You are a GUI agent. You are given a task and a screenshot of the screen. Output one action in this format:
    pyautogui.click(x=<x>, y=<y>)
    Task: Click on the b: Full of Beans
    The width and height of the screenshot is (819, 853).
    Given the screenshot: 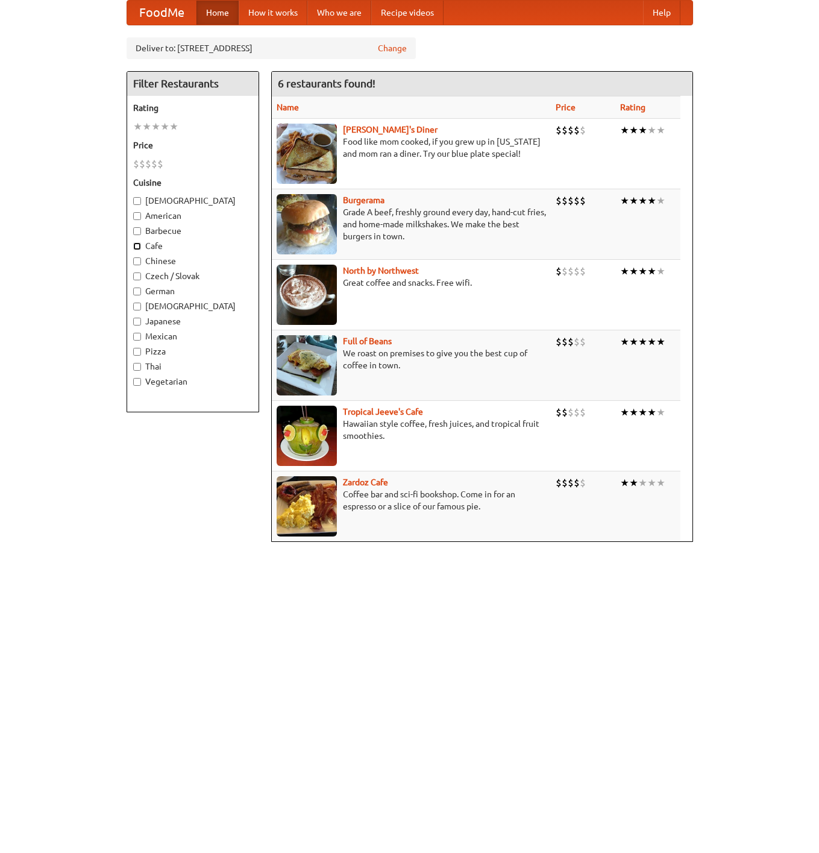 What is the action you would take?
    pyautogui.click(x=367, y=341)
    